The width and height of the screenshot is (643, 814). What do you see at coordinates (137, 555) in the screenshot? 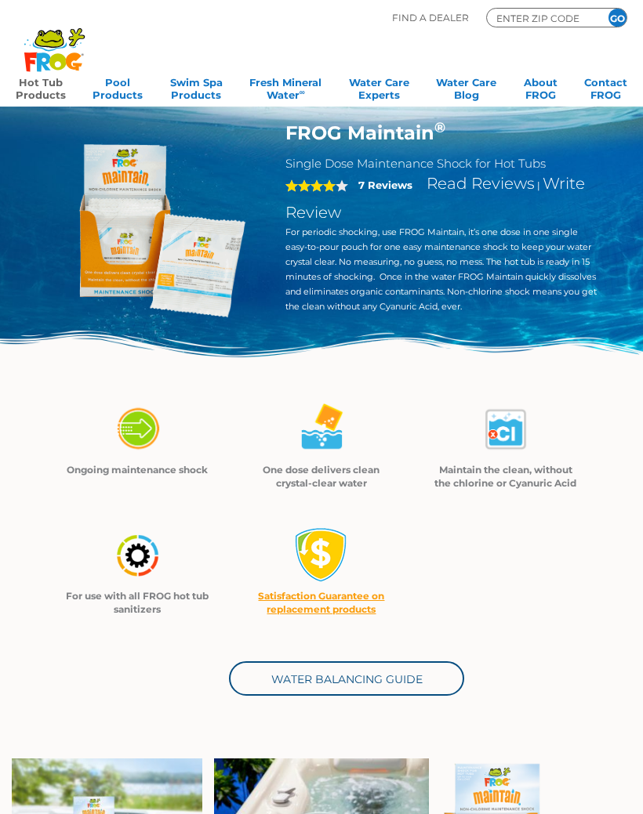
I see `img: maintain_4-04` at bounding box center [137, 555].